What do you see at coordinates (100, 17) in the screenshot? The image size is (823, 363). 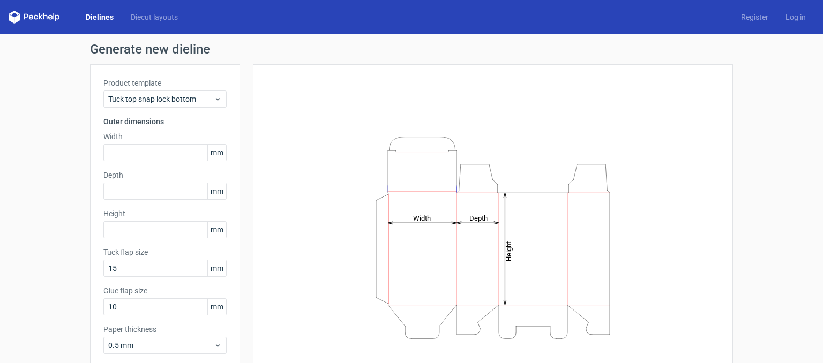 I see `a: Dielines` at bounding box center [100, 17].